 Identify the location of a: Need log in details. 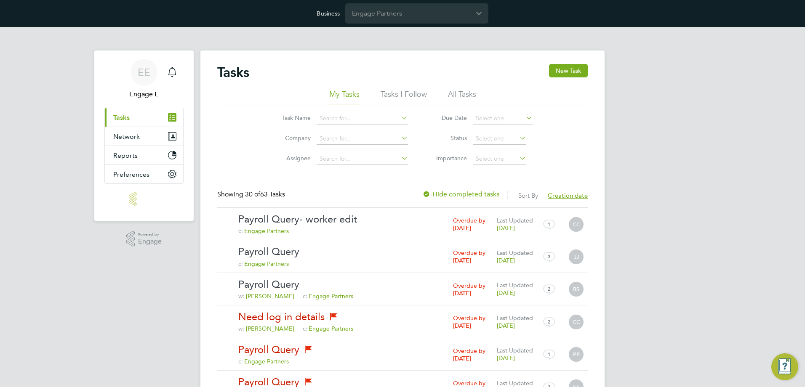
(411, 317).